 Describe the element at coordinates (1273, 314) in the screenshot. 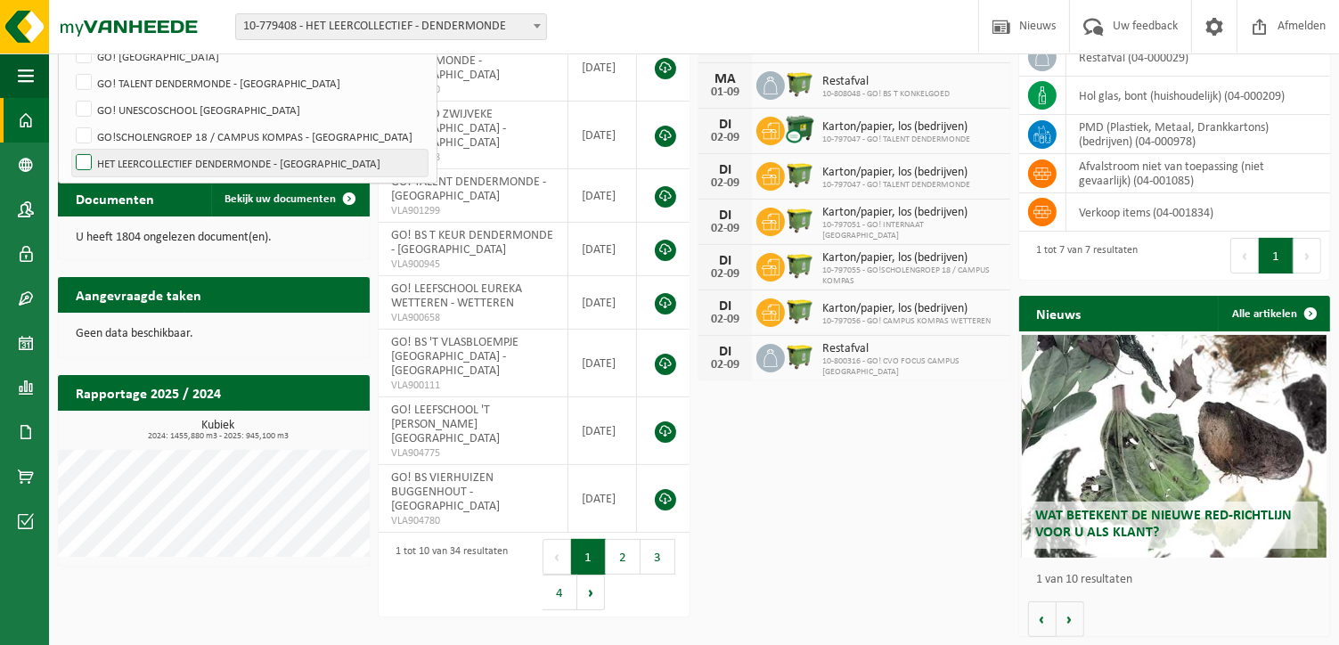

I see `a: Alle artikelen` at that location.